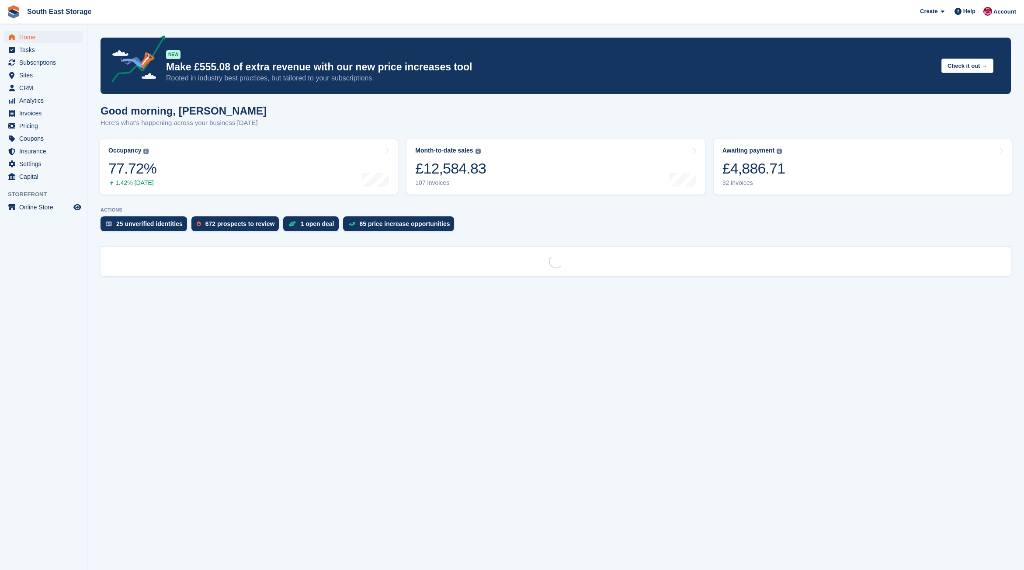 This screenshot has height=570, width=1024. Describe the element at coordinates (352, 224) in the screenshot. I see `img: price_increase_opportunities-93ffe204e8149a01c8c9dc8f82e8f89637d9d84a8eef4429ea346261dce0b2c0.svg` at that location.